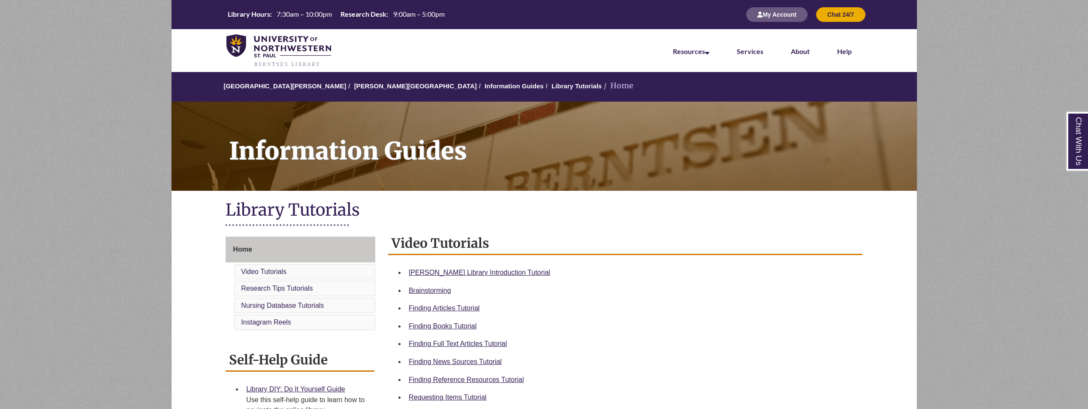 This screenshot has height=409, width=1088. What do you see at coordinates (304, 14) in the screenshot?
I see `span: 7:30am – 10:00pm` at bounding box center [304, 14].